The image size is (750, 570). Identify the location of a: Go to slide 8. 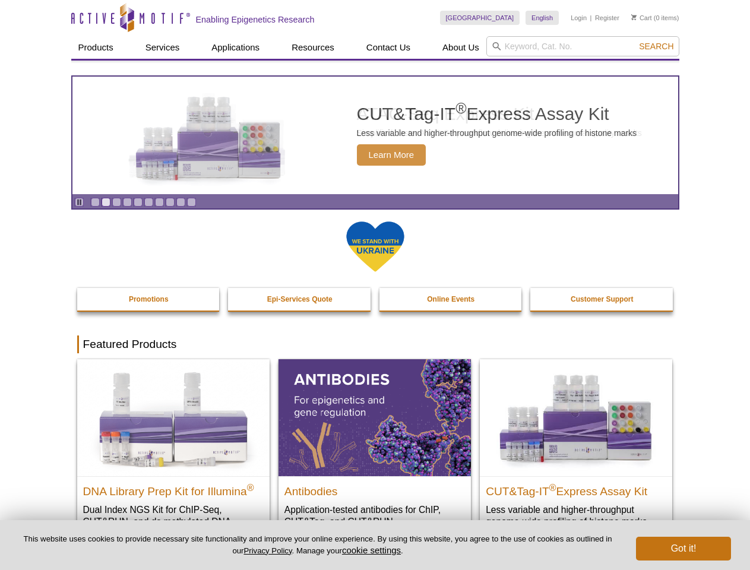
(170, 202).